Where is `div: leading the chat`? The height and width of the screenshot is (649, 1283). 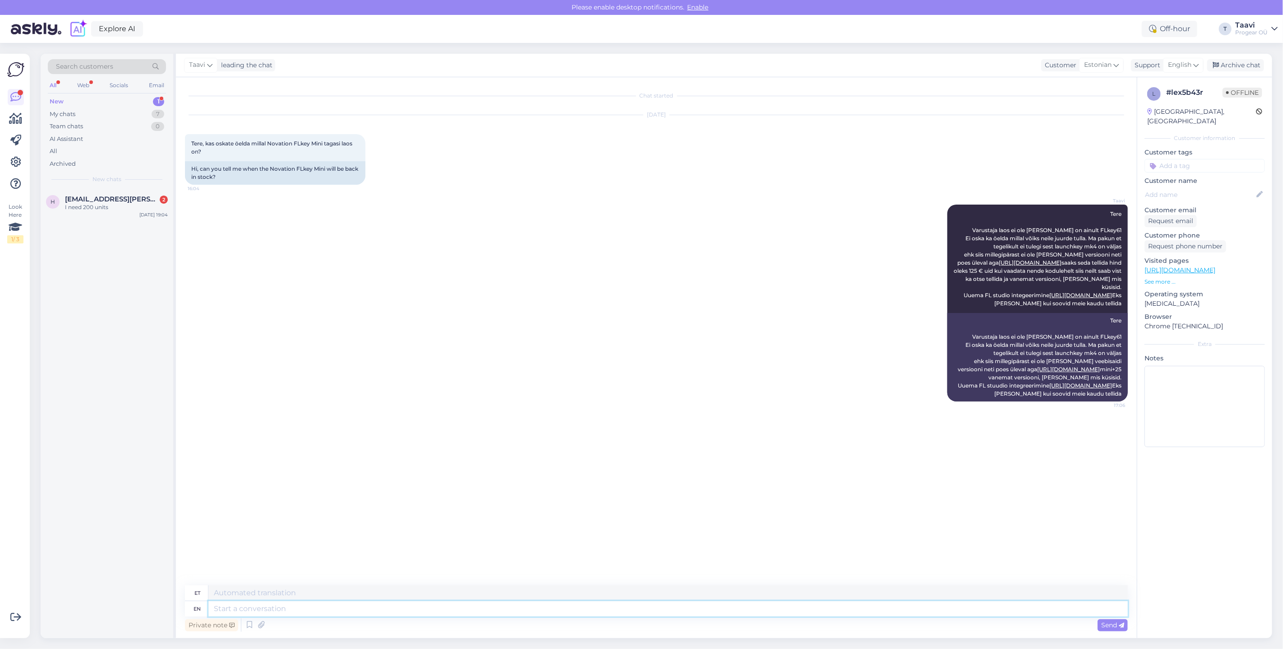
div: leading the chat is located at coordinates (245, 65).